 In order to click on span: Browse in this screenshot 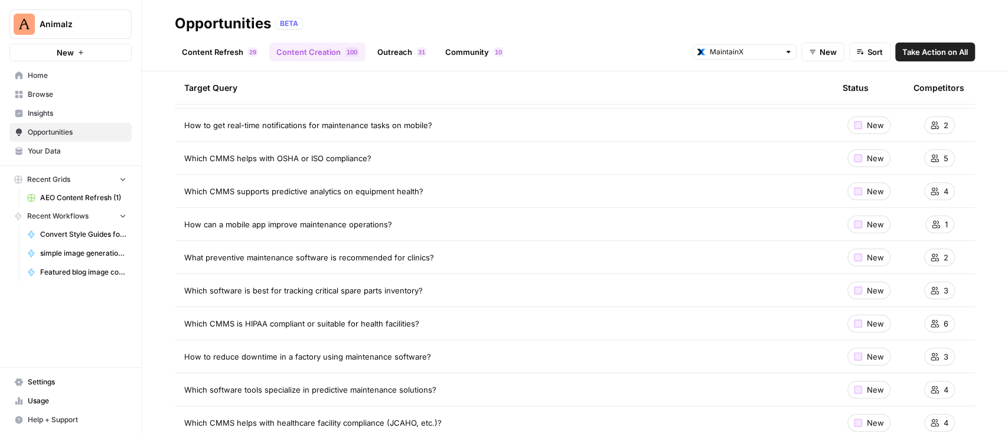, I will do `click(77, 94)`.